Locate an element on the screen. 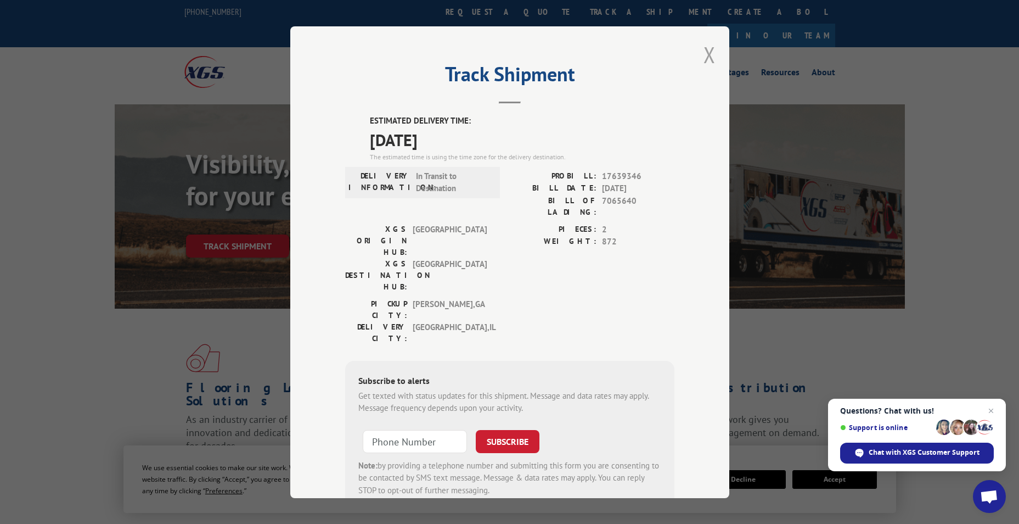 Image resolution: width=1019 pixels, height=524 pixels. div: by providing a telephone number and submitting this form you are consenting to be contacted by SM... is located at coordinates (510, 477).